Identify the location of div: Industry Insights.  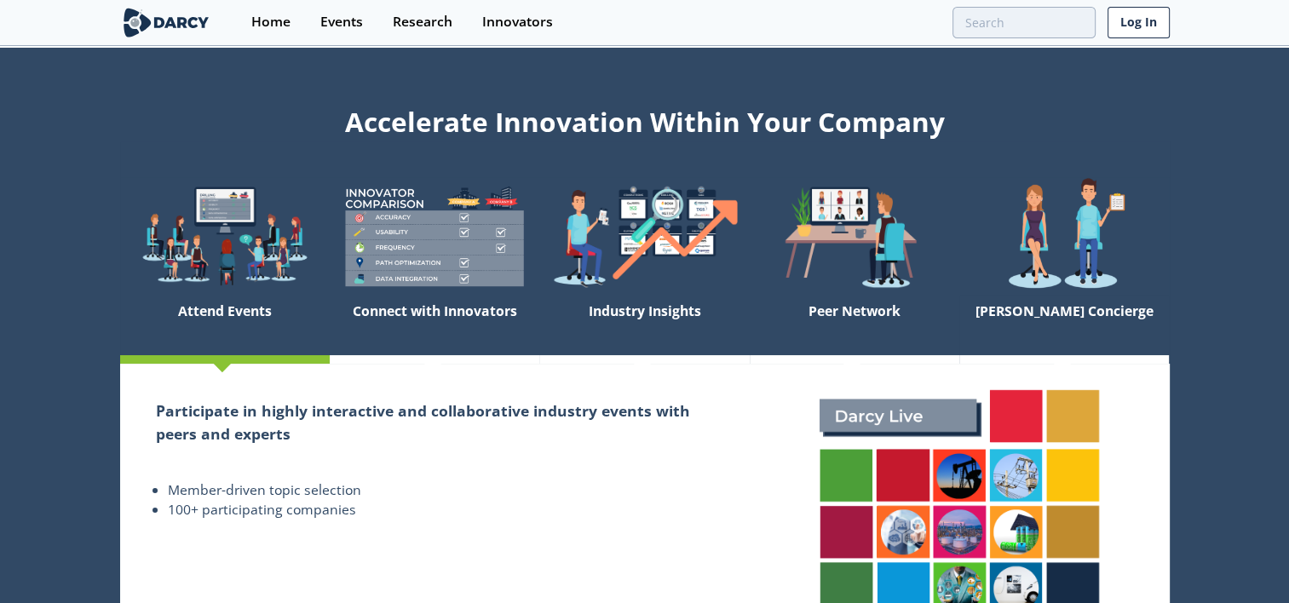
(644, 325).